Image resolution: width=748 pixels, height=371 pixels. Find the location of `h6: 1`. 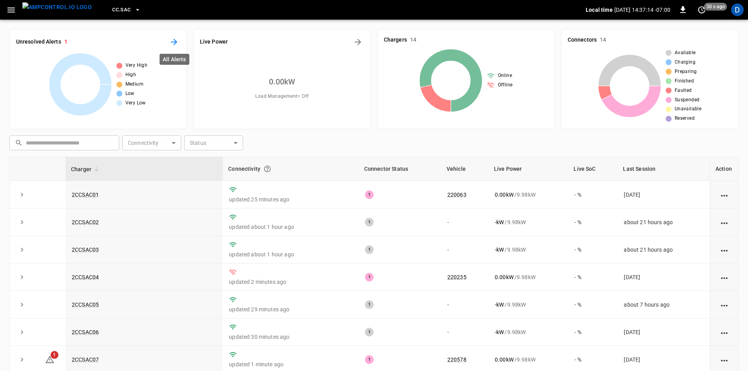

h6: 1 is located at coordinates (66, 42).